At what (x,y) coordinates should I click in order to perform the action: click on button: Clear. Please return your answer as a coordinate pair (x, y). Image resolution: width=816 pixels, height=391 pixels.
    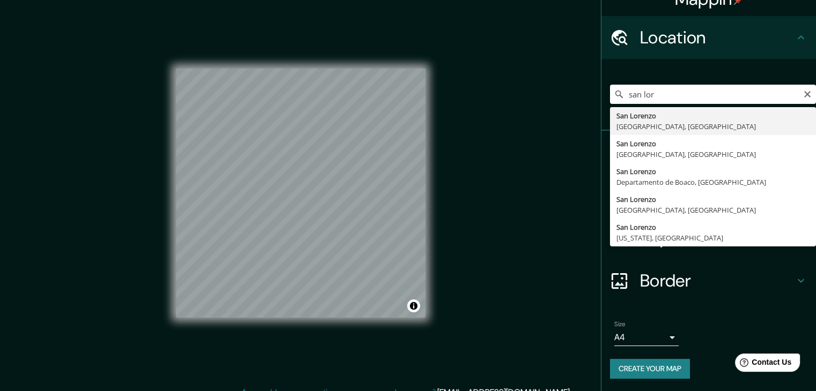
    Looking at the image, I should click on (807, 93).